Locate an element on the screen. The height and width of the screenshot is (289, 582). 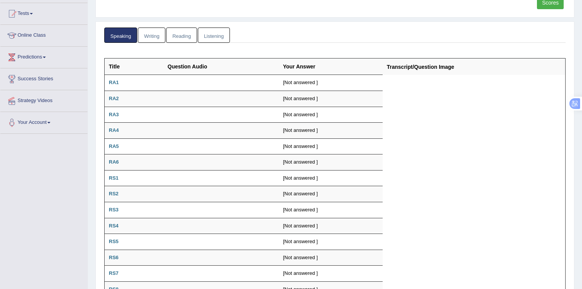
a: Tests is located at coordinates (44, 13).